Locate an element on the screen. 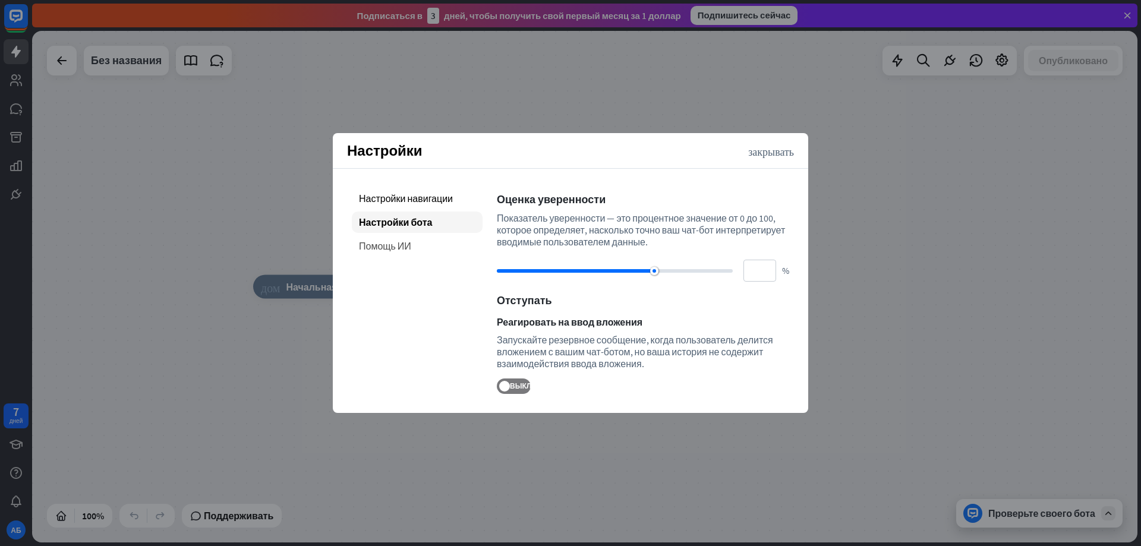  font: 100% is located at coordinates (93, 516).